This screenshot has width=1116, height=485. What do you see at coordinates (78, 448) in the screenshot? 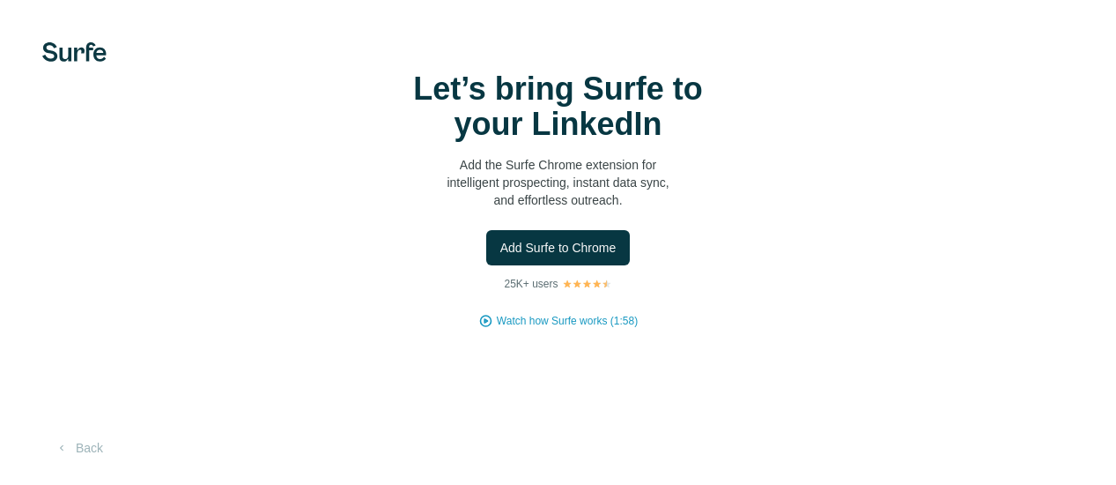
I see `button: Back` at bounding box center [78, 448].